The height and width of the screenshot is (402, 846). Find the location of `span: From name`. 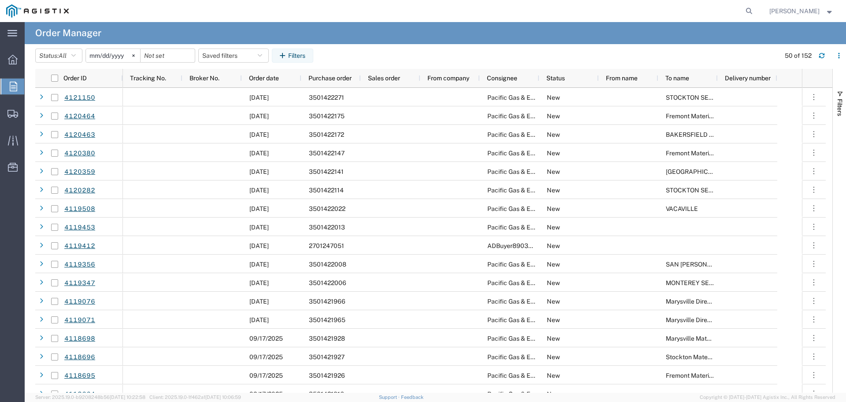

span: From name is located at coordinates (622, 78).